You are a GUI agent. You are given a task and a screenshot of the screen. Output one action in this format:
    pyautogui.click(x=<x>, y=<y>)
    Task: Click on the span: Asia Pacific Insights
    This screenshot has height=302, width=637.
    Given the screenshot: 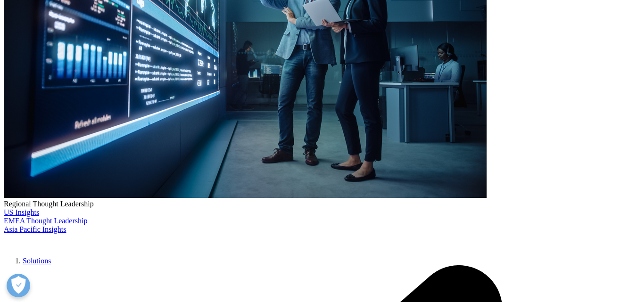 What is the action you would take?
    pyautogui.click(x=35, y=229)
    